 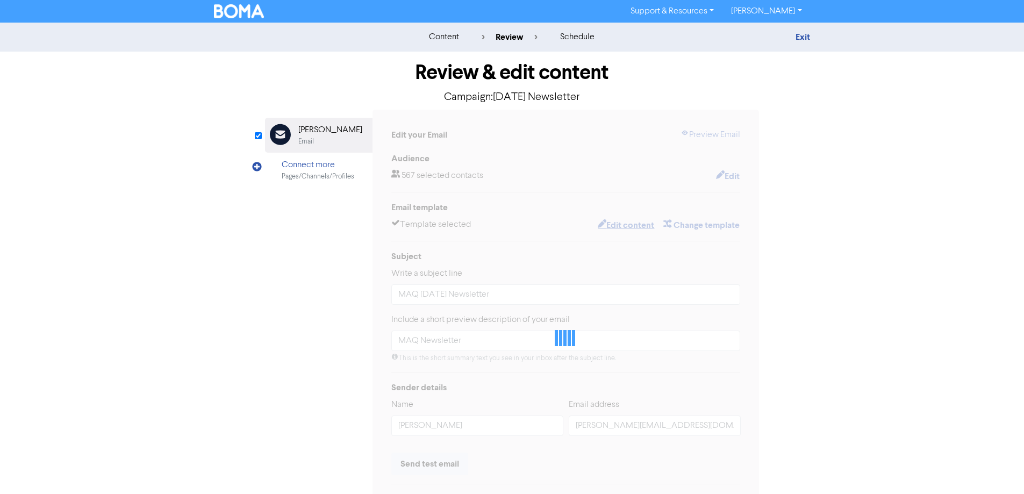 I want to click on div: Email, so click(x=306, y=141).